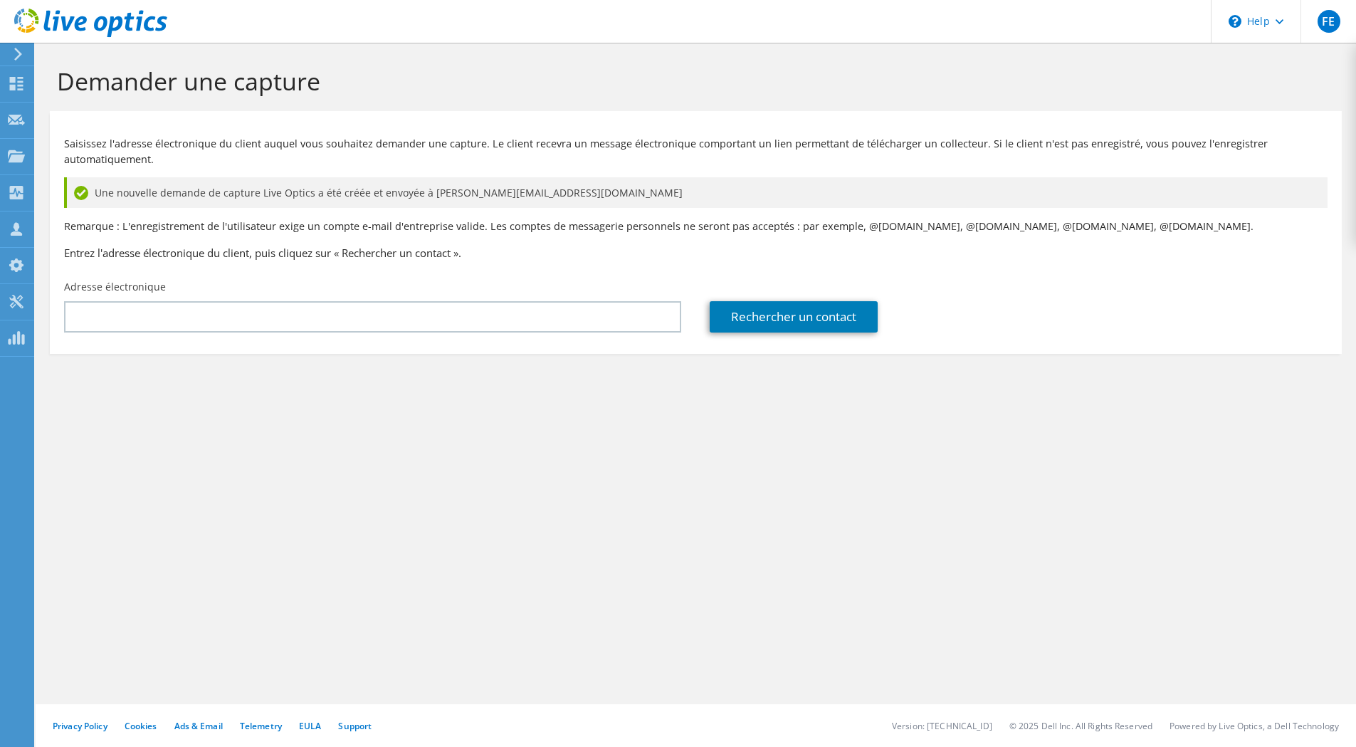  I want to click on li: © 2025 Dell Inc. All Rights Reserved, so click(1081, 726).